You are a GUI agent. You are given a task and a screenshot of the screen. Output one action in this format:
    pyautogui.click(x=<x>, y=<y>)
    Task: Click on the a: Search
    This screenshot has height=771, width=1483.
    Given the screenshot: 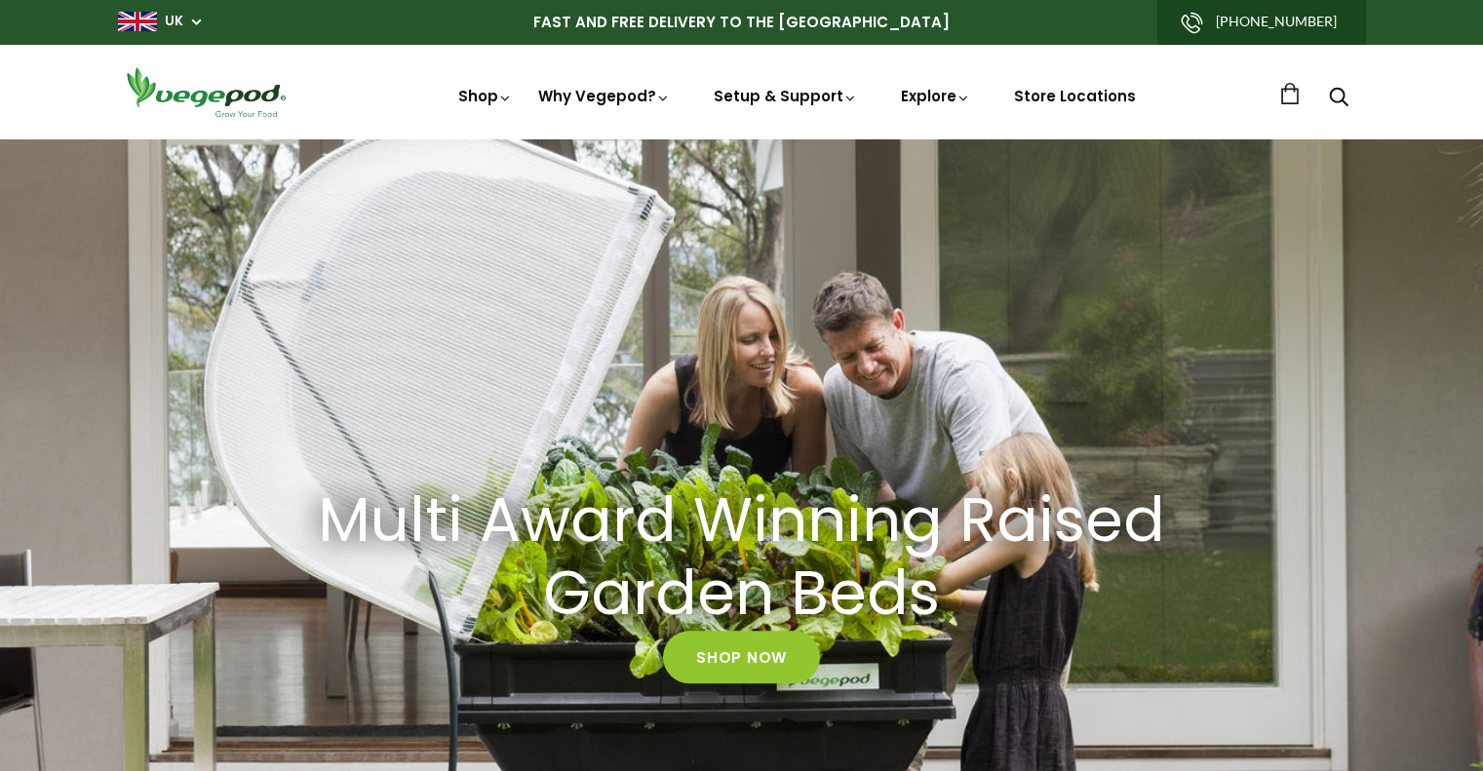 What is the action you would take?
    pyautogui.click(x=1338, y=98)
    